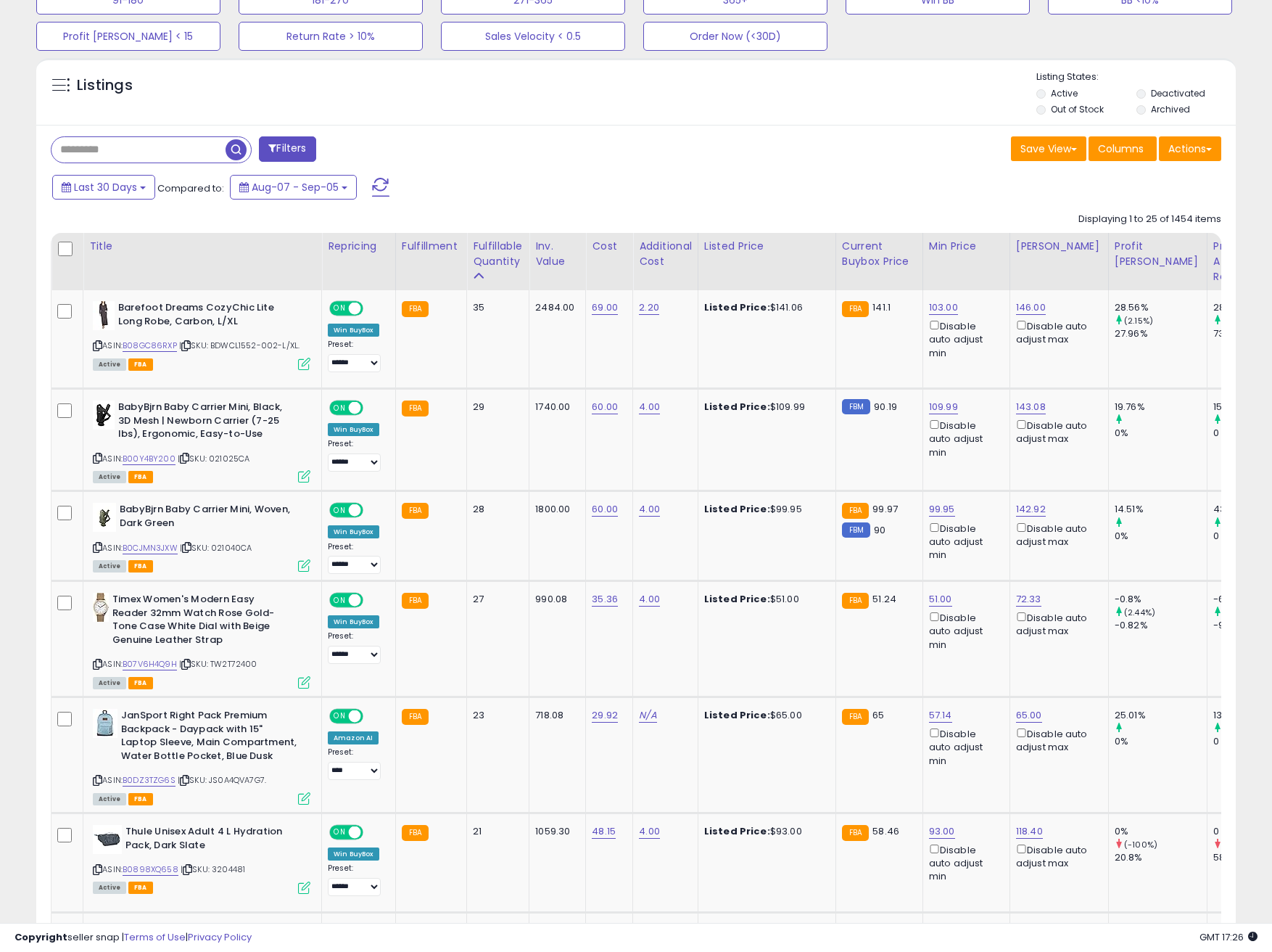  Describe the element at coordinates (665, 254) in the screenshot. I see `div: Additional Cost` at that location.